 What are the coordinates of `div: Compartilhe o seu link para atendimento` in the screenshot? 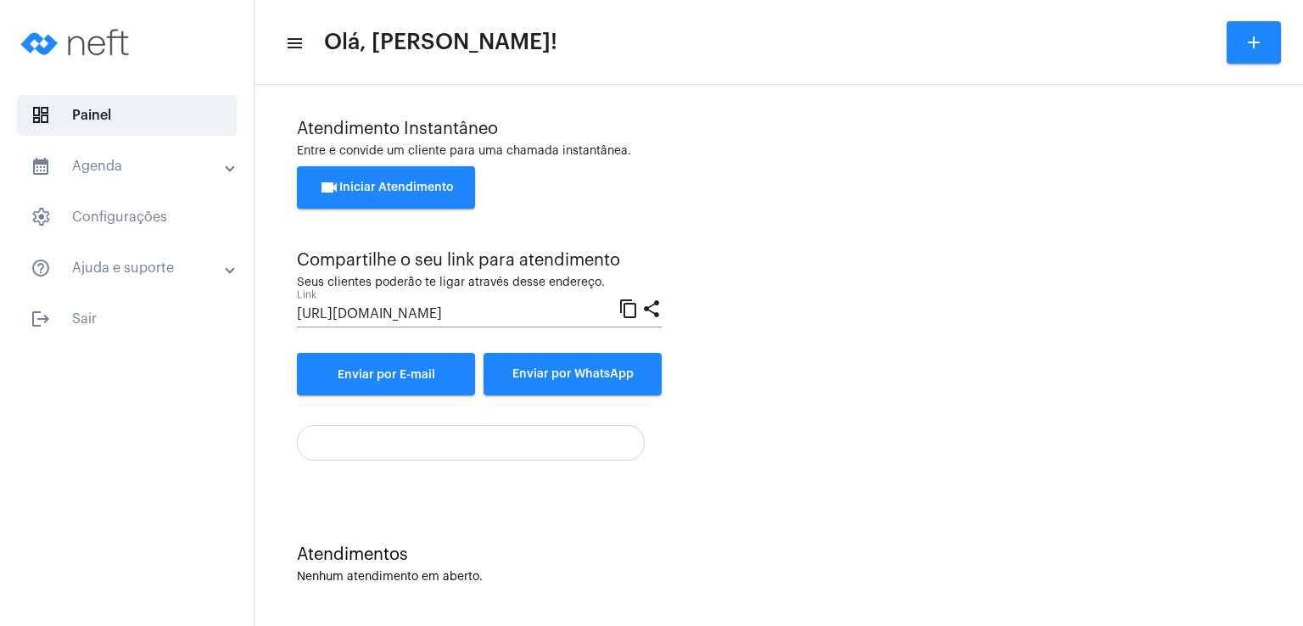 It's located at (479, 260).